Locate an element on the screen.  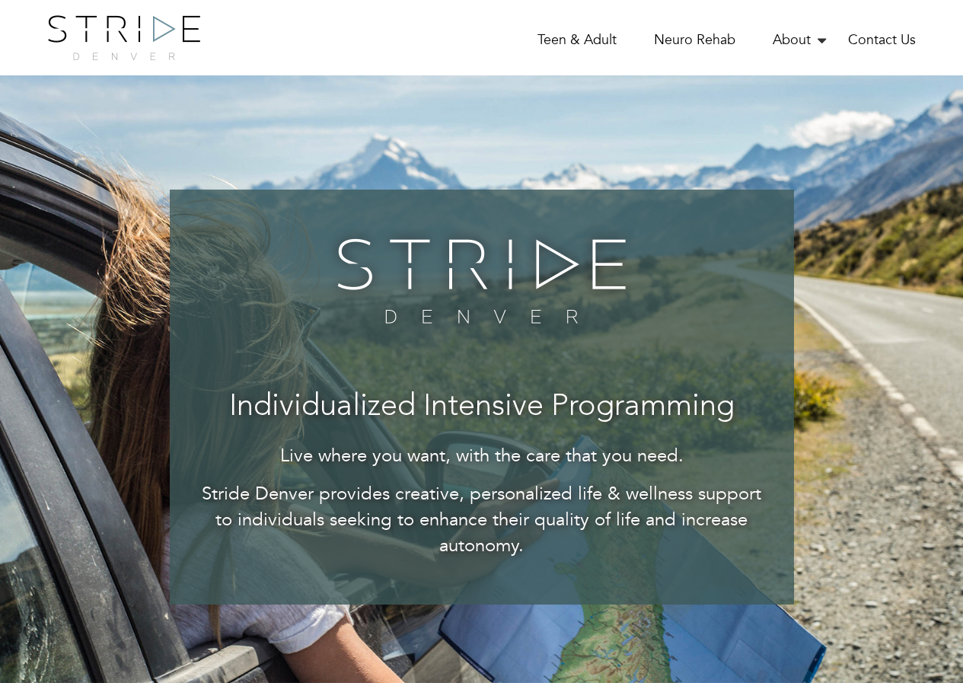
p: Live where you want, with the care that you need. is located at coordinates (482, 456).